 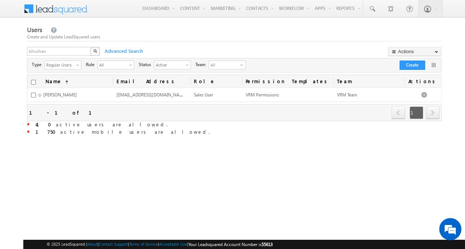 I want to click on textarea: Type your message and hit 'Enter', so click(x=72, y=128).